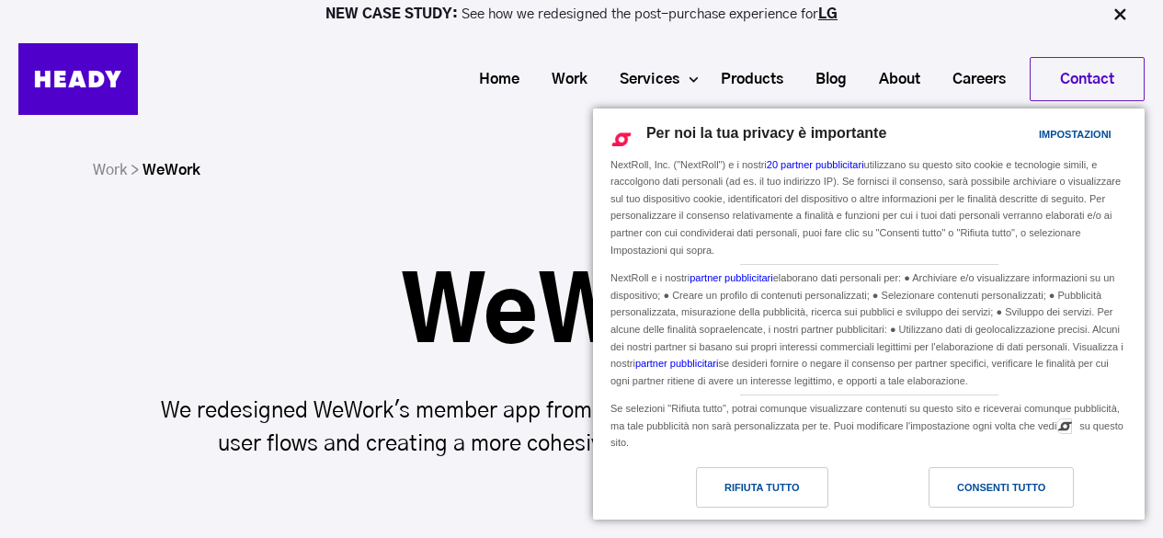 This screenshot has width=1163, height=538. I want to click on div: Rifiuta tutto, so click(762, 487).